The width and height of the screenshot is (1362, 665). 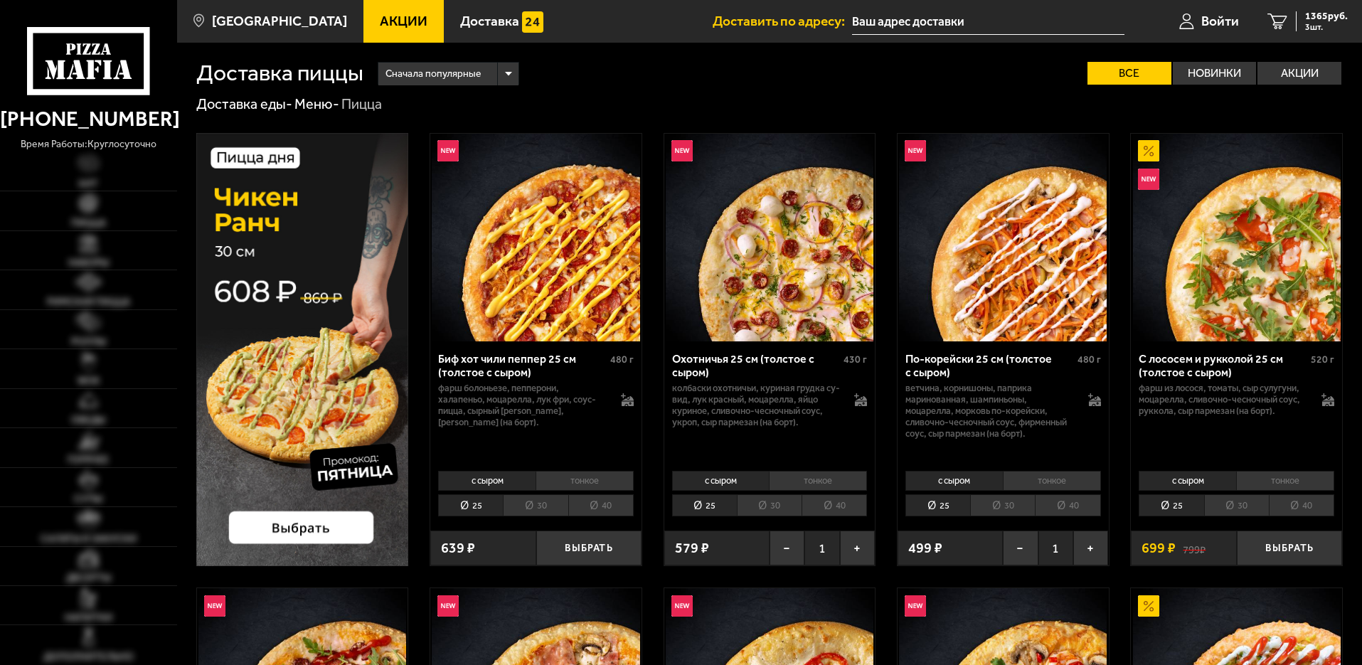 What do you see at coordinates (1326, 16) in the screenshot?
I see `span: 1365 руб.` at bounding box center [1326, 16].